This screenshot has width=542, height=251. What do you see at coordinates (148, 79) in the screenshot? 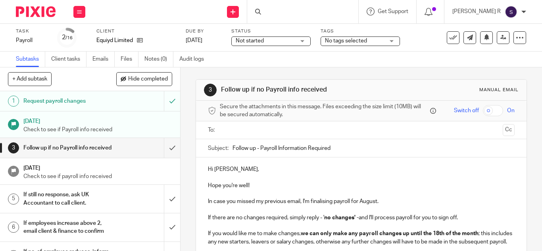
I see `span: Hide completed` at bounding box center [148, 79].